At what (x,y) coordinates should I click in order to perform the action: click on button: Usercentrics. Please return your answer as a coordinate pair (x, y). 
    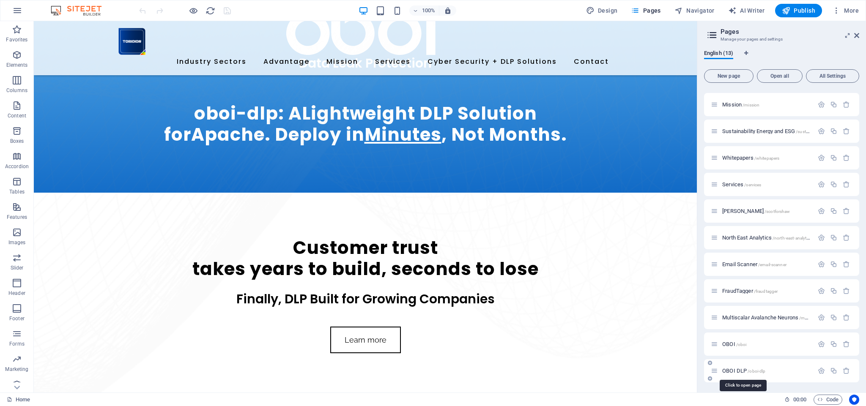
    Looking at the image, I should click on (854, 400).